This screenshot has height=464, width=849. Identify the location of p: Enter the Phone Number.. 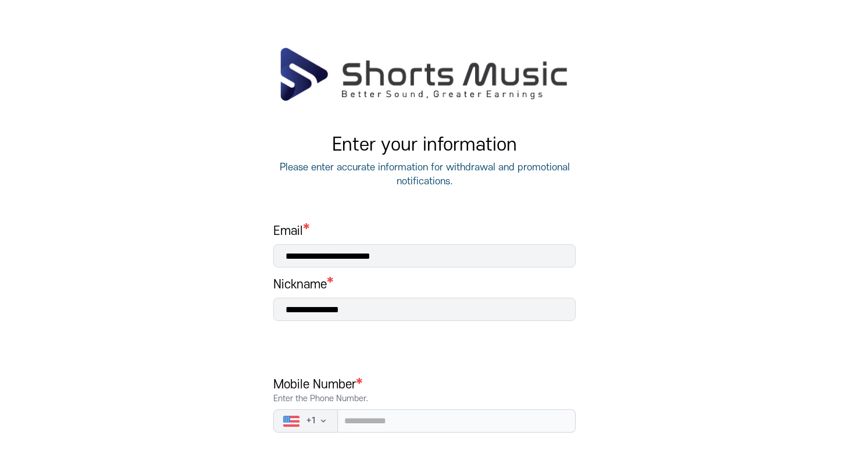
(425, 399).